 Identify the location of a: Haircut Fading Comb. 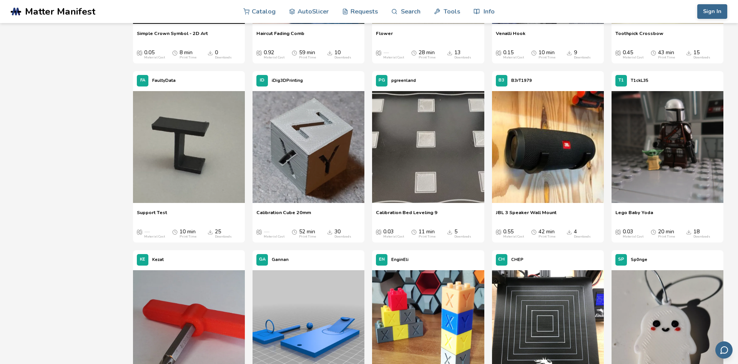
(280, 36).